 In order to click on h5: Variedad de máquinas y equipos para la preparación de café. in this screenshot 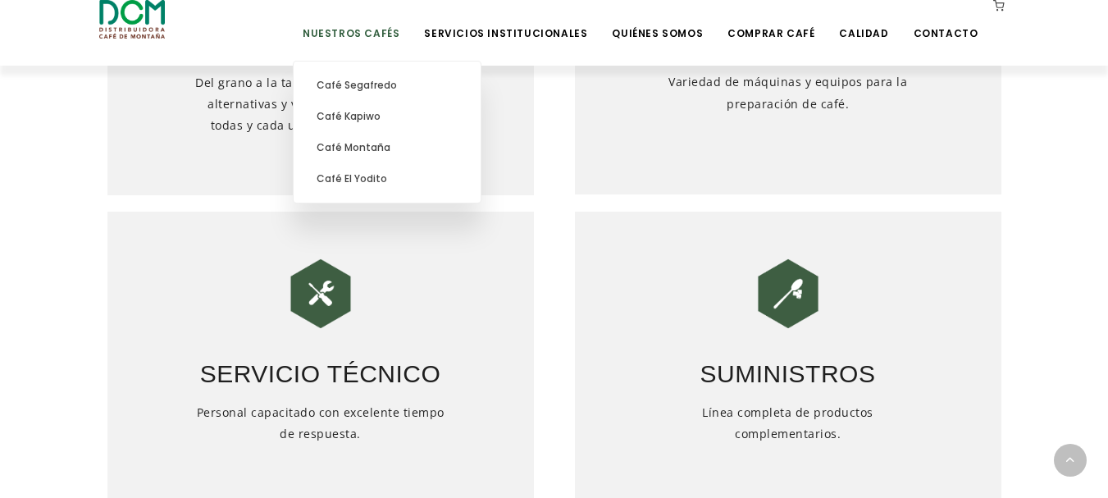, I will do `click(788, 125)`.